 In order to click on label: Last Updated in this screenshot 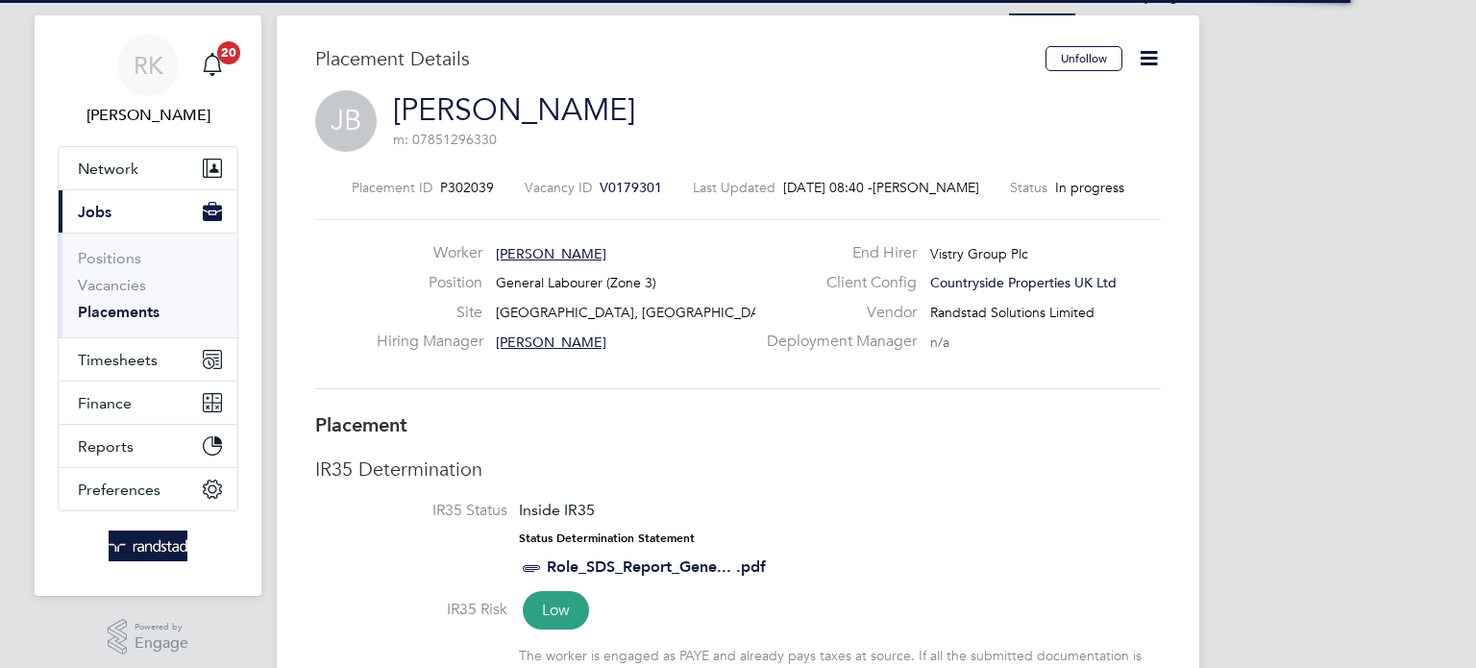, I will do `click(734, 187)`.